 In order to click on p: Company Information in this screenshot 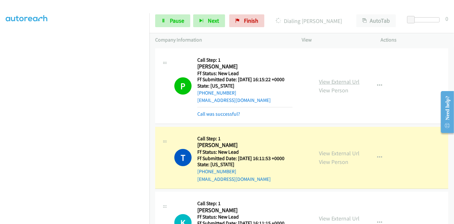, I will do `click(223, 40)`.